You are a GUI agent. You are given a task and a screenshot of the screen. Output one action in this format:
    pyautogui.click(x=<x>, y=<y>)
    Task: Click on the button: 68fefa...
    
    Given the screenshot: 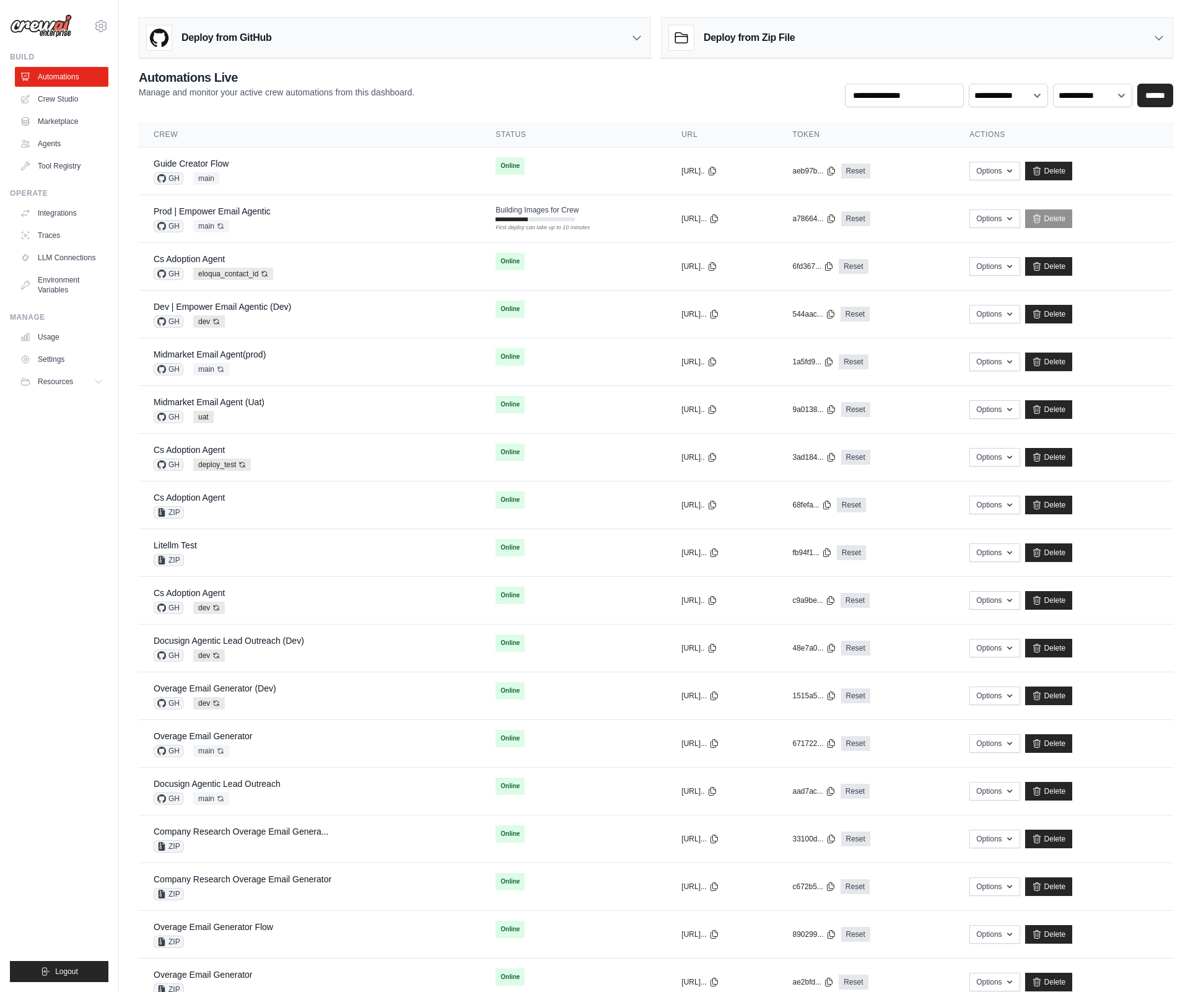 What is the action you would take?
    pyautogui.click(x=811, y=505)
    